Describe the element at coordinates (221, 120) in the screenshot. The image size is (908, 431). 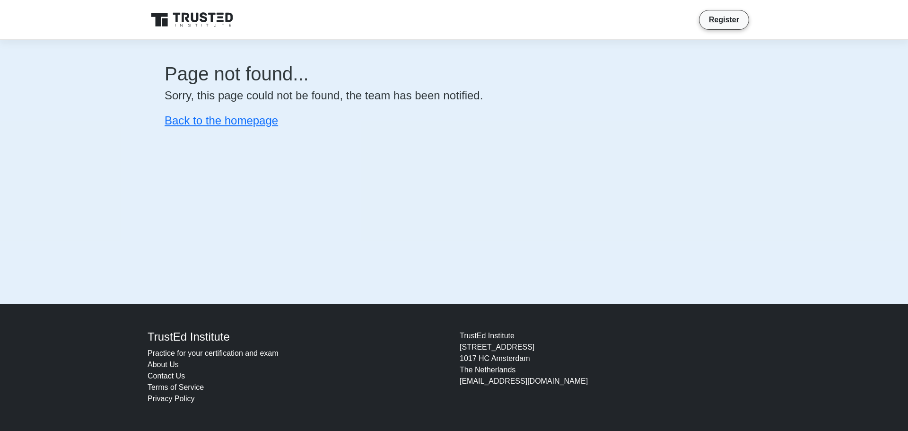
I see `a: Back to the homepage` at that location.